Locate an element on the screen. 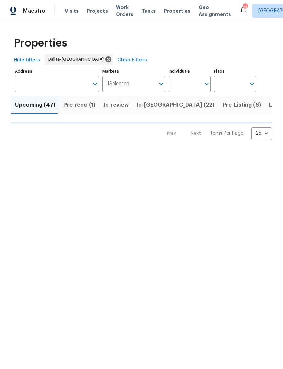  span: Maestro is located at coordinates (34, 11).